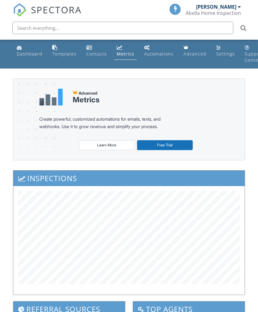 The width and height of the screenshot is (258, 312). What do you see at coordinates (29, 51) in the screenshot?
I see `a: Dashboard` at bounding box center [29, 51].